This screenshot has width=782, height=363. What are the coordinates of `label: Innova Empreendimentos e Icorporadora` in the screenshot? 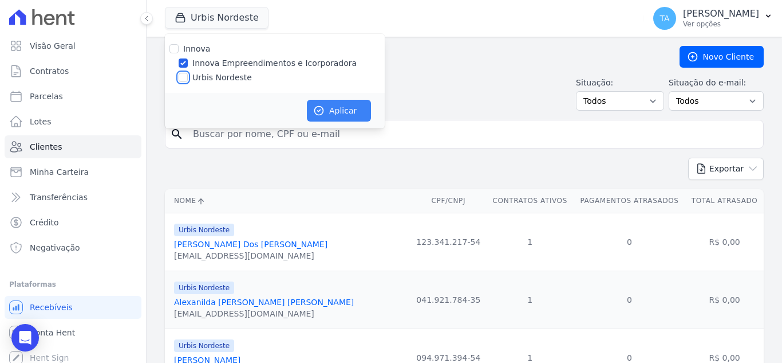 It's located at (274, 63).